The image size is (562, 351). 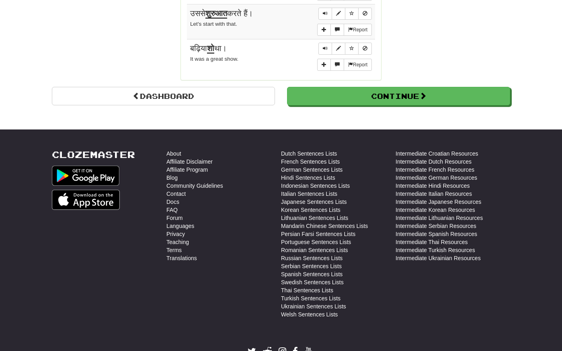 What do you see at coordinates (436, 178) in the screenshot?
I see `a: Intermediate German Resources` at bounding box center [436, 178].